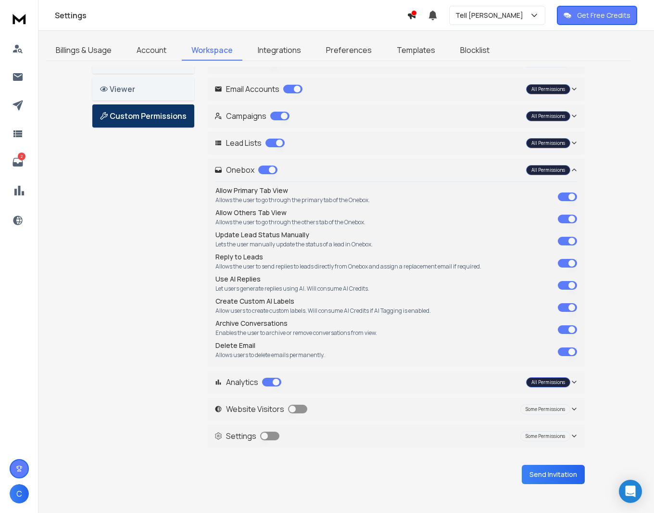  I want to click on p: Custom Permissions, so click(143, 116).